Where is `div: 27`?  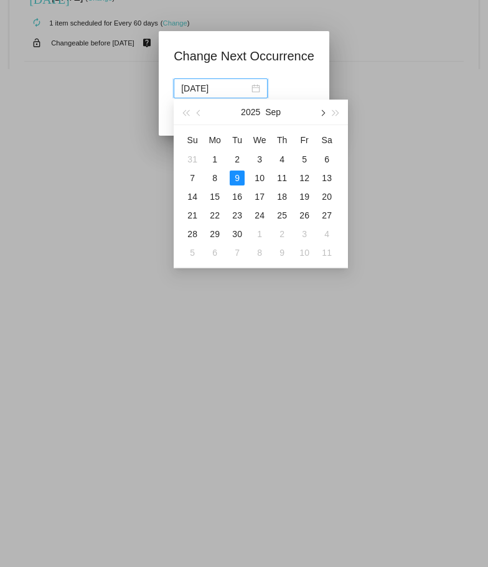
div: 27 is located at coordinates (327, 215).